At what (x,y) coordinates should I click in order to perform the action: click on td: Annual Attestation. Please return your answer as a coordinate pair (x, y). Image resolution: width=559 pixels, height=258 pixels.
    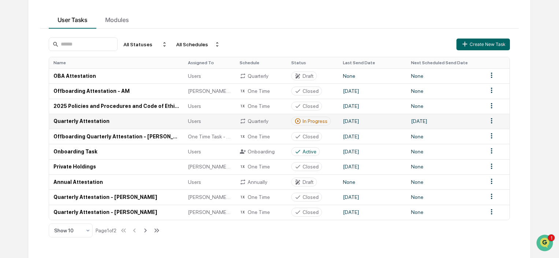
    Looking at the image, I should click on (117, 181).